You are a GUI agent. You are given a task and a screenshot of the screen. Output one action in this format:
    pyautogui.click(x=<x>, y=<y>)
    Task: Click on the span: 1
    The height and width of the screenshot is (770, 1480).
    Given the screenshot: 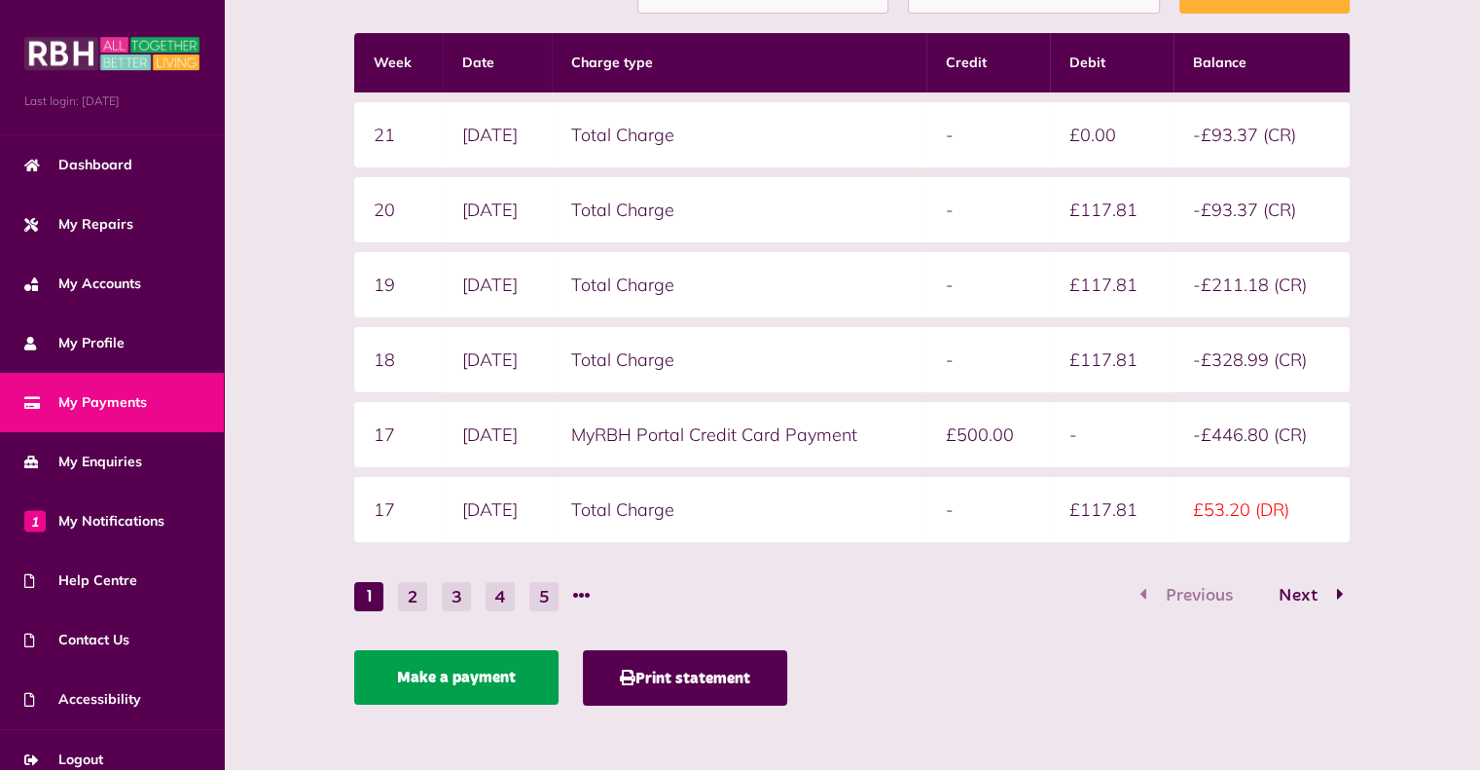 What is the action you would take?
    pyautogui.click(x=35, y=521)
    